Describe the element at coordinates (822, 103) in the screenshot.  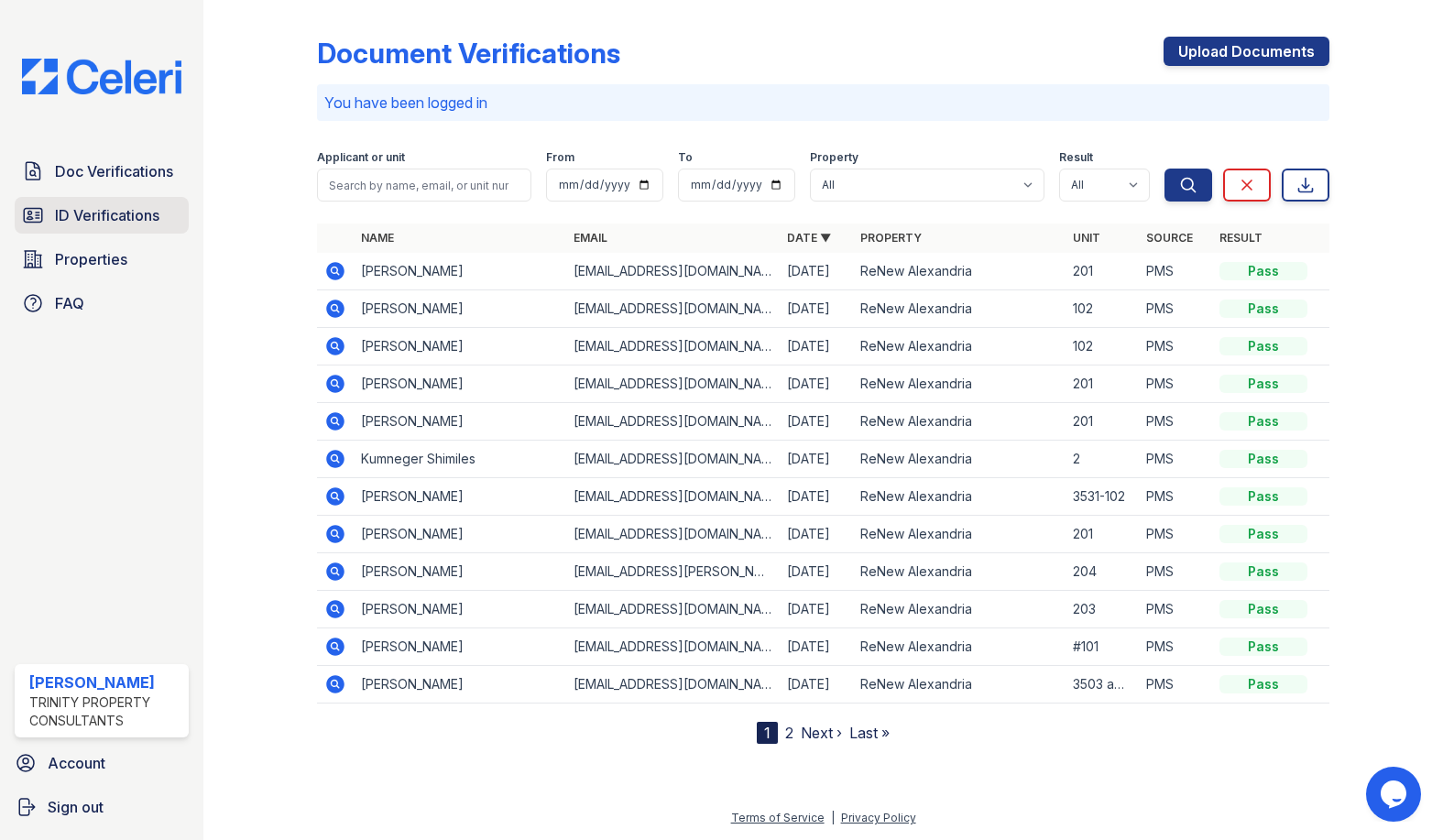
I see `p: You have been logged in` at that location.